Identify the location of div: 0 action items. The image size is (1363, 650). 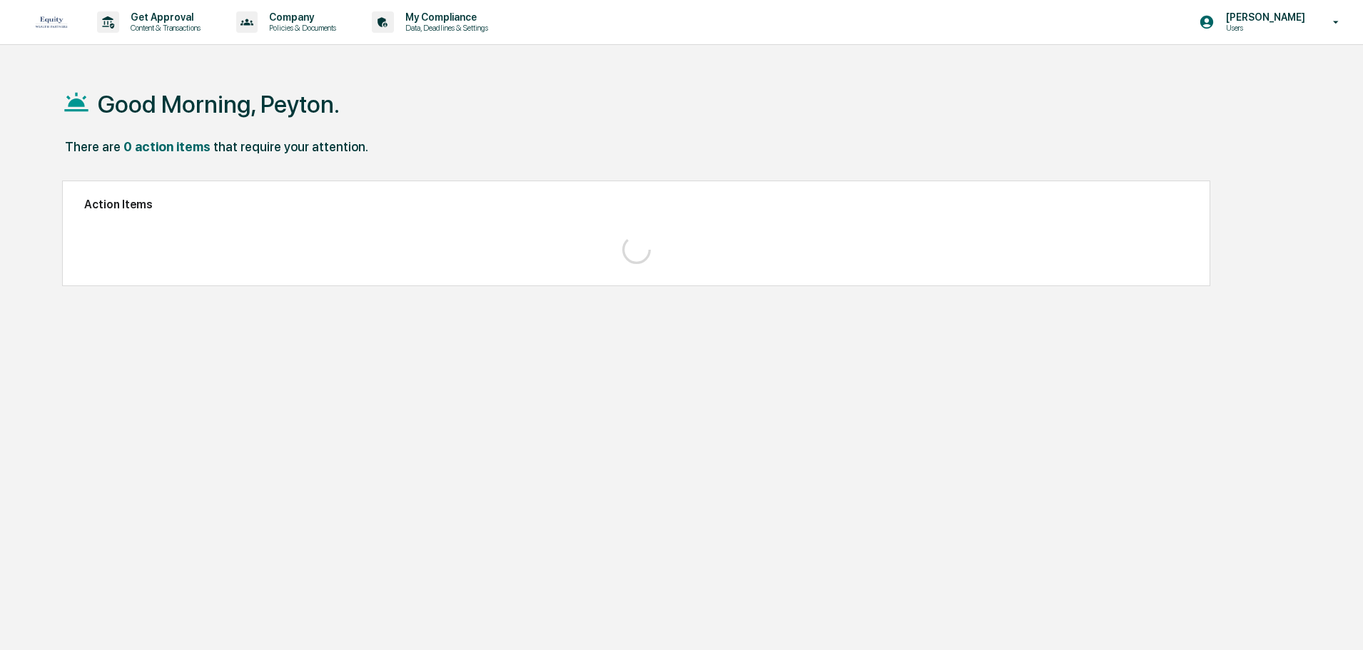
(167, 146).